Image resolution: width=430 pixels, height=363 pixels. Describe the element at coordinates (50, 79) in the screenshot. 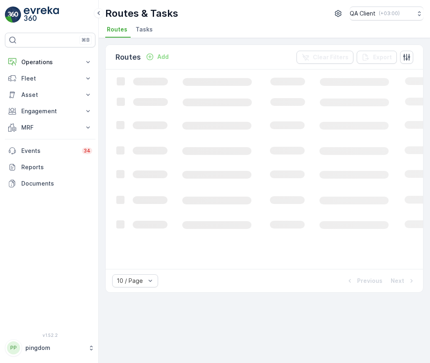

I see `button: Fleet` at that location.